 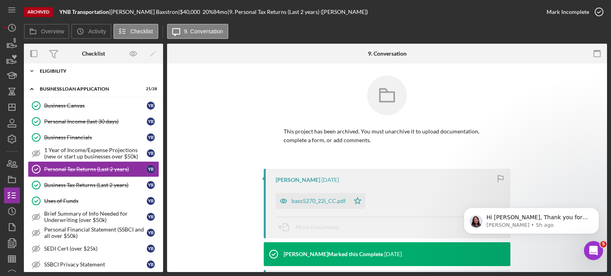 I want to click on span: Move Documents, so click(x=317, y=227).